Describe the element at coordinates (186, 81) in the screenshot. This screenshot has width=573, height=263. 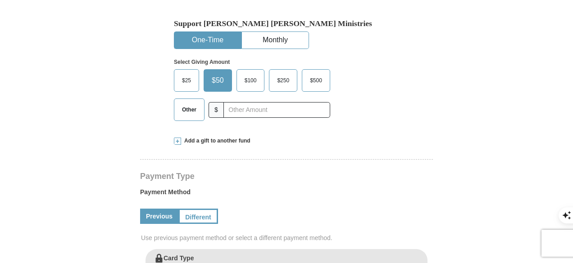
I see `span: $25` at that location.